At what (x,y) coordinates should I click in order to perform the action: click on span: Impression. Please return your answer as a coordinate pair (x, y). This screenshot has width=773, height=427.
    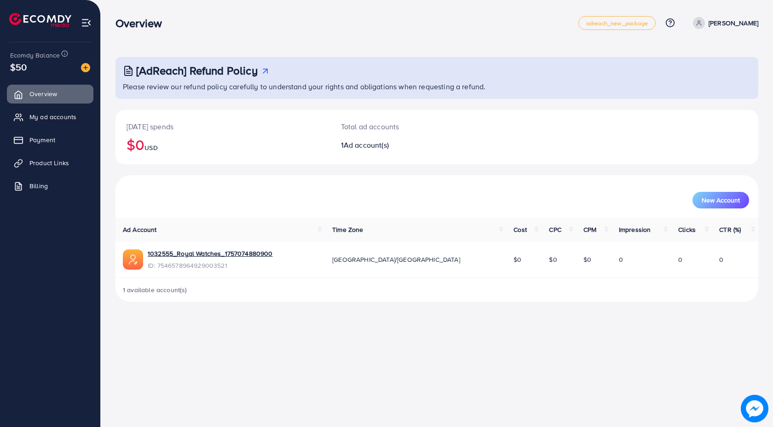
    Looking at the image, I should click on (635, 230).